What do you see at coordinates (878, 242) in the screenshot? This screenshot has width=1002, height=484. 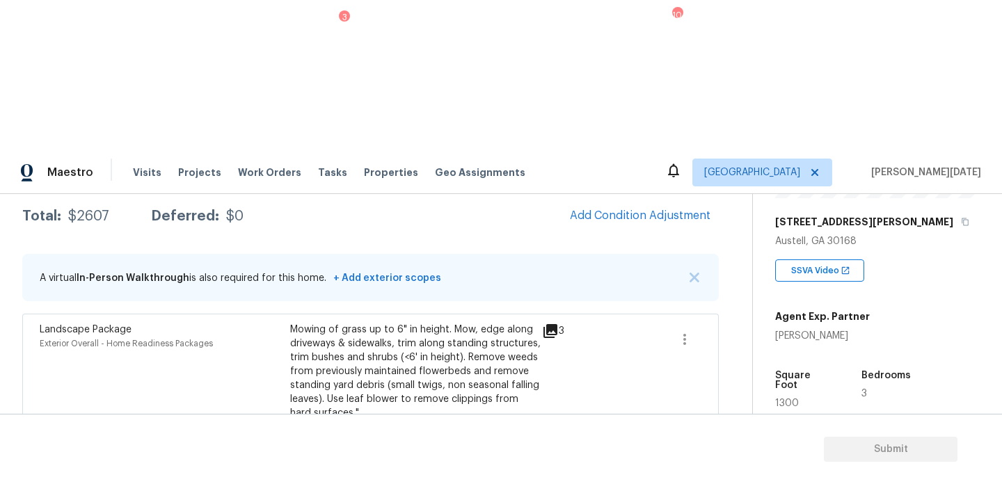 I see `div: Austell, GA 30168` at bounding box center [878, 242].